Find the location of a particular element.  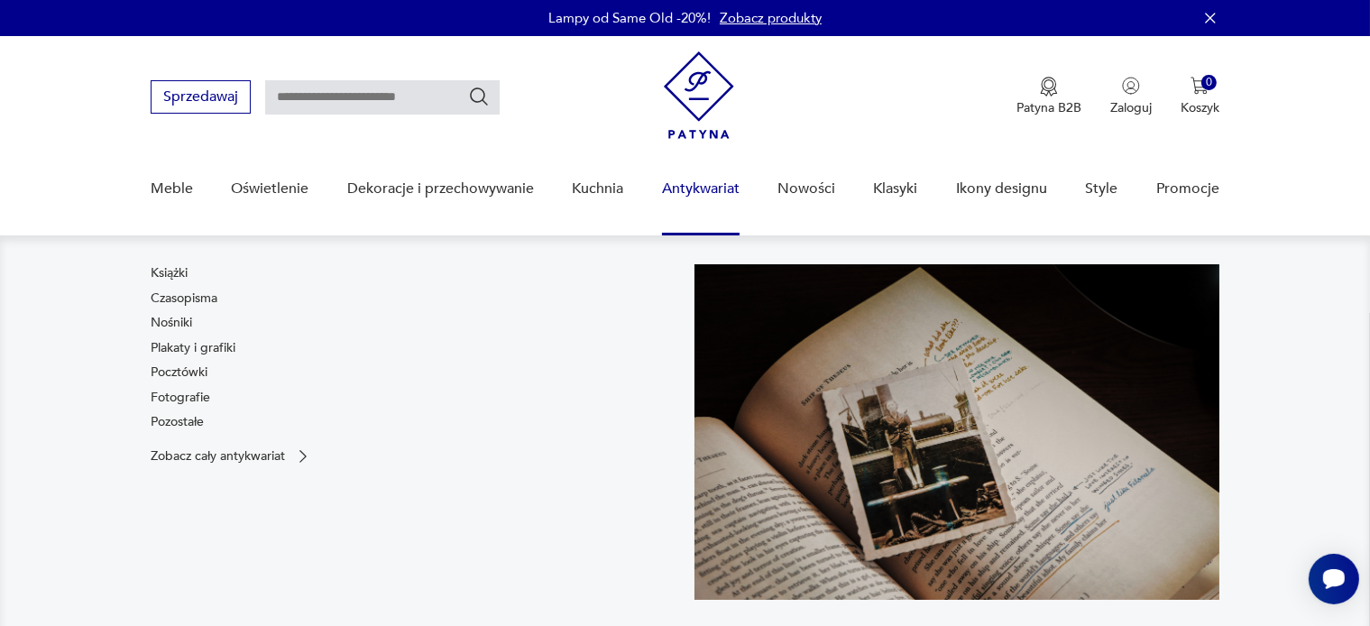

div: 0 is located at coordinates (1209, 82).